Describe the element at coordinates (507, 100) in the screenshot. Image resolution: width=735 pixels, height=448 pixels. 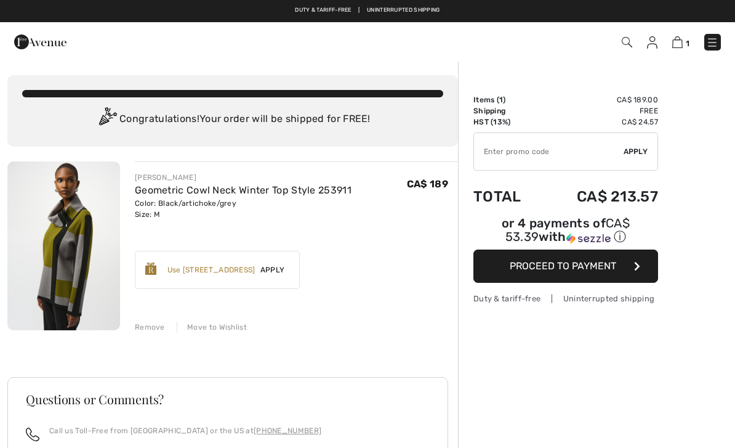
I see `td: Items ( )` at that location.